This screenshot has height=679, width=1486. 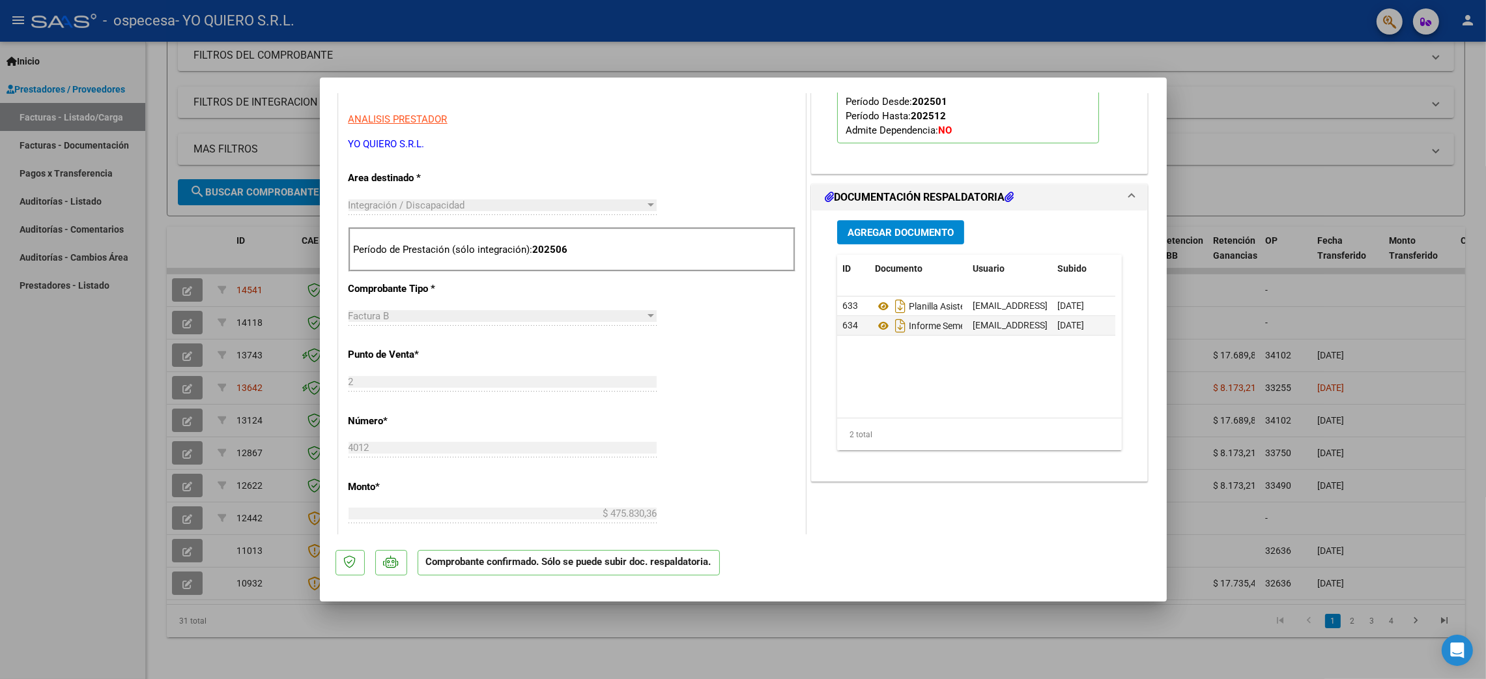 I want to click on datatable-header-cell: Usuario, so click(x=1010, y=268).